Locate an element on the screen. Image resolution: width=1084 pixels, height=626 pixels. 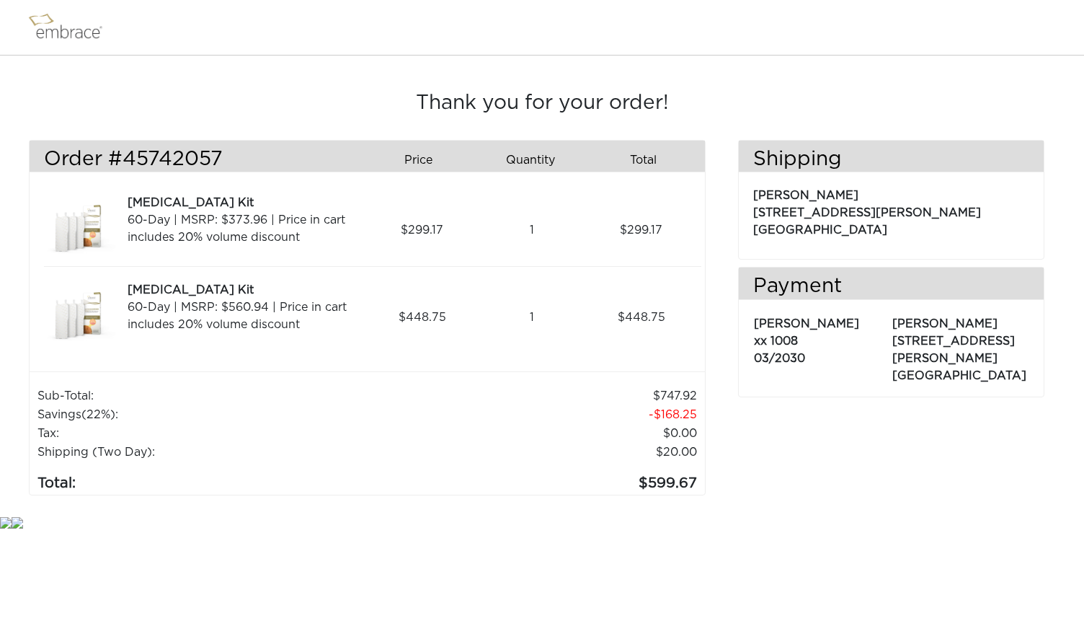
div: 60-Day | MSRP: $373.96 | Price in cart includes 20% volume discount is located at coordinates (244, 229).